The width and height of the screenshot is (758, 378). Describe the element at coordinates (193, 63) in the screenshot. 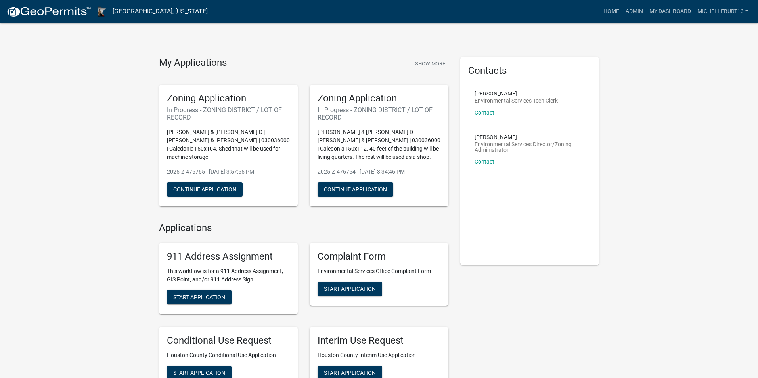

I see `h4: My Applications` at that location.